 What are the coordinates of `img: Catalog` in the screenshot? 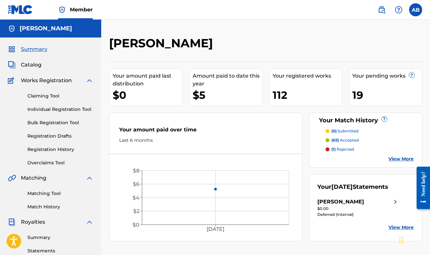 It's located at (12, 65).